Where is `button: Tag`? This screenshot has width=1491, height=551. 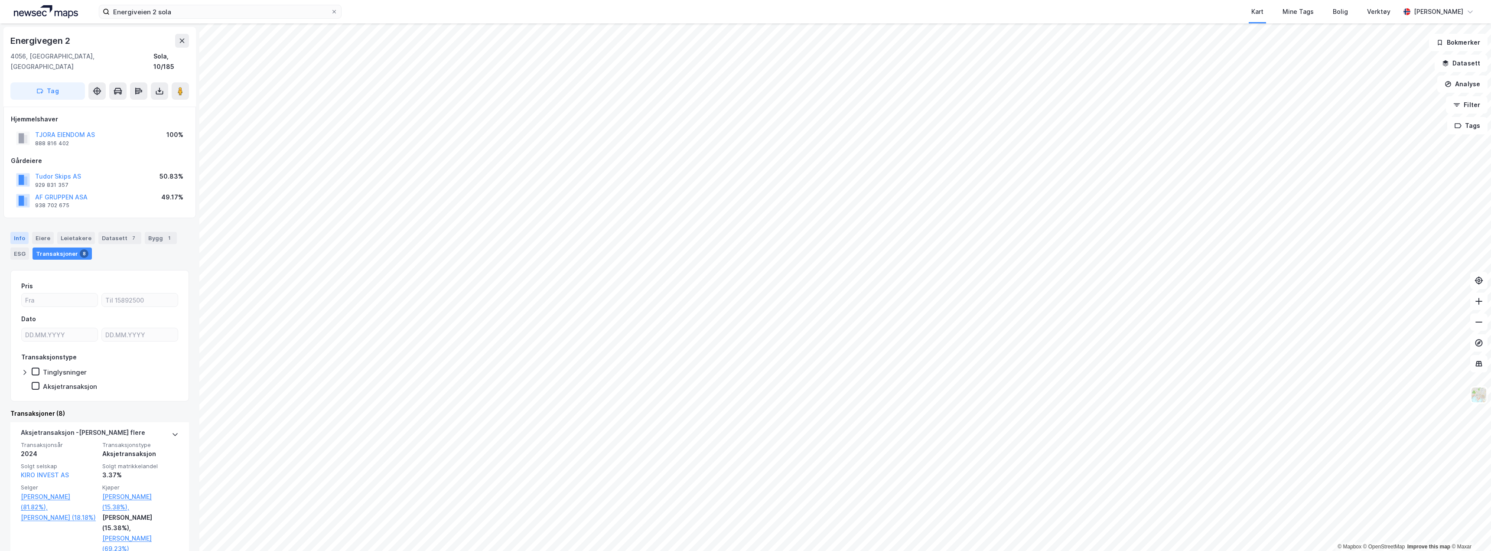
button: Tag is located at coordinates (48, 91).